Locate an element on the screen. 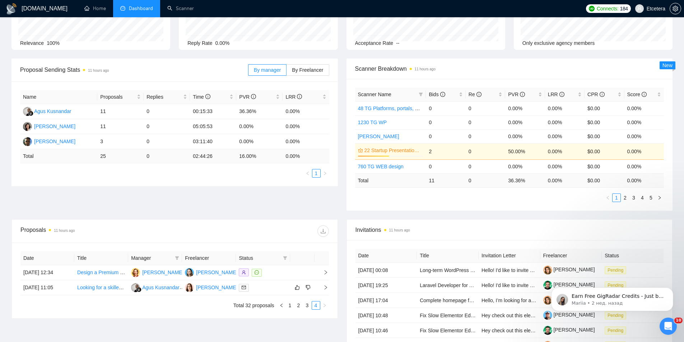 This screenshot has width=684, height=342. td: 36.36% is located at coordinates (259, 112).